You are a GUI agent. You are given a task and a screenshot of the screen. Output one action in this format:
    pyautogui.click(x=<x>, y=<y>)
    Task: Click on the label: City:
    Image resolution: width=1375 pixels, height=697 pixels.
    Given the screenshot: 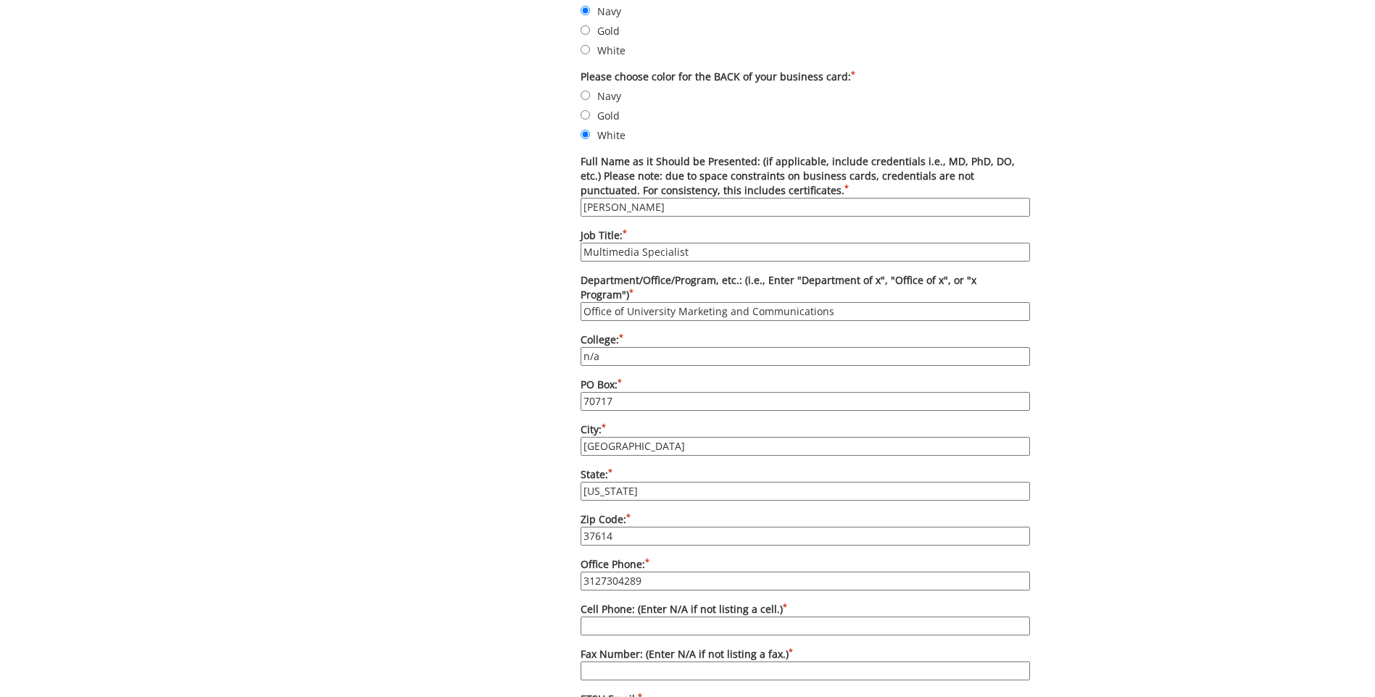 What is the action you would take?
    pyautogui.click(x=805, y=439)
    